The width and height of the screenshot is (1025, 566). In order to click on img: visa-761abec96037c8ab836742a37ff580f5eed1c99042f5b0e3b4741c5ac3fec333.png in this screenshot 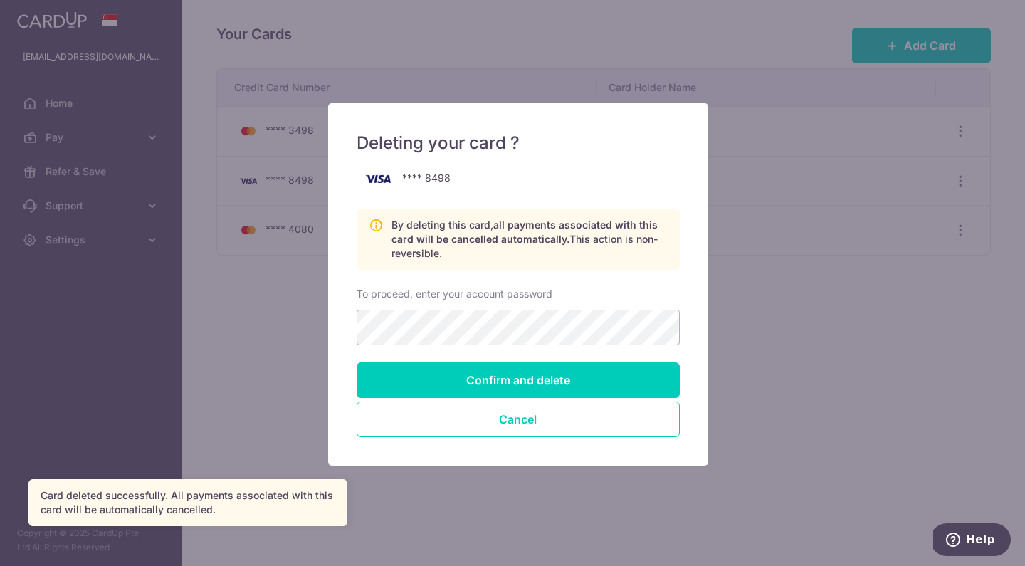, I will do `click(378, 179)`.